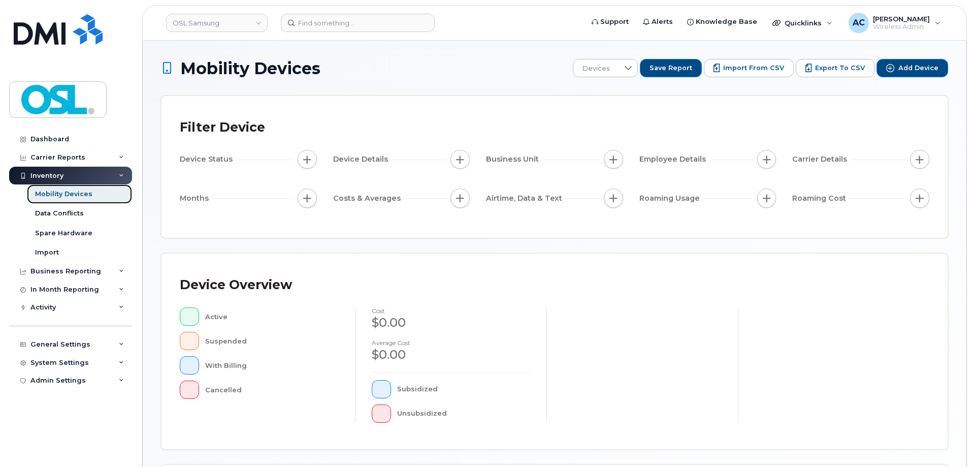 The image size is (972, 467). Describe the element at coordinates (250, 68) in the screenshot. I see `span: Mobility Devices` at that location.